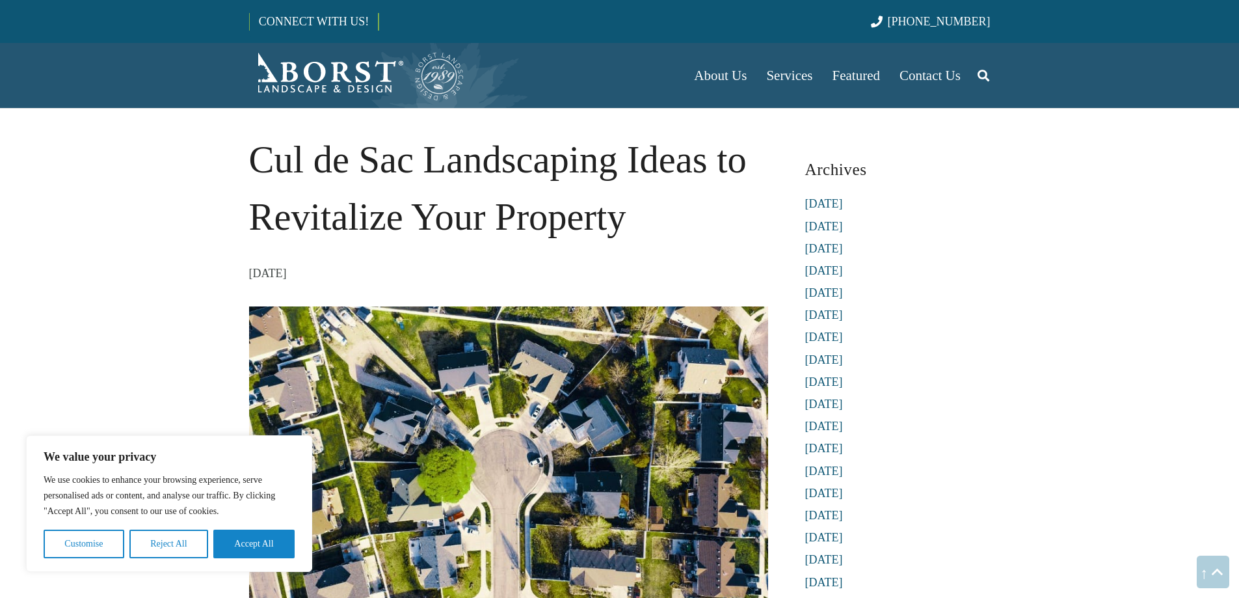 The image size is (1239, 598). I want to click on span: Services, so click(789, 75).